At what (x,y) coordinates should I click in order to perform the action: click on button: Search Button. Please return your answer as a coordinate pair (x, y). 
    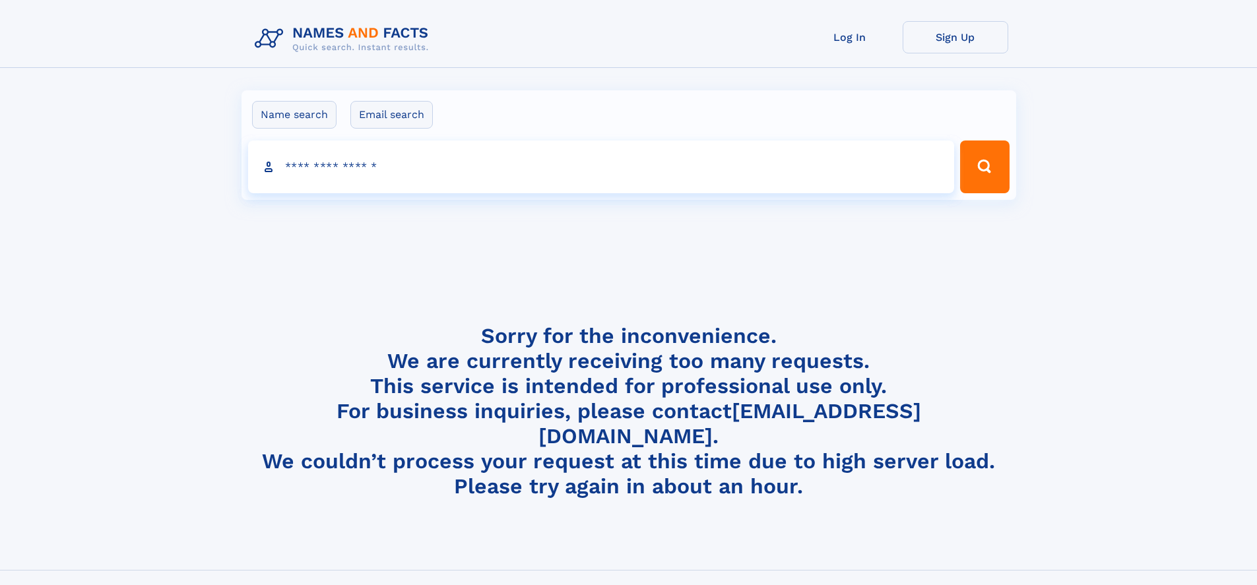
    Looking at the image, I should click on (984, 167).